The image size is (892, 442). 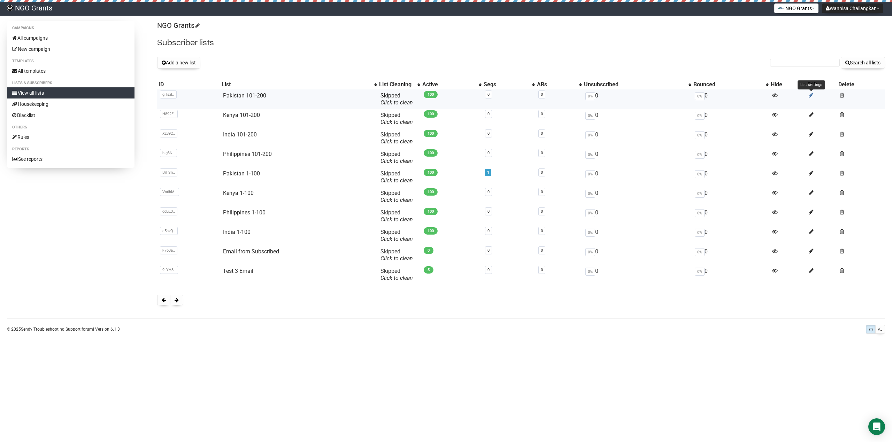 What do you see at coordinates (296, 85) in the screenshot?
I see `div: List` at bounding box center [296, 85].